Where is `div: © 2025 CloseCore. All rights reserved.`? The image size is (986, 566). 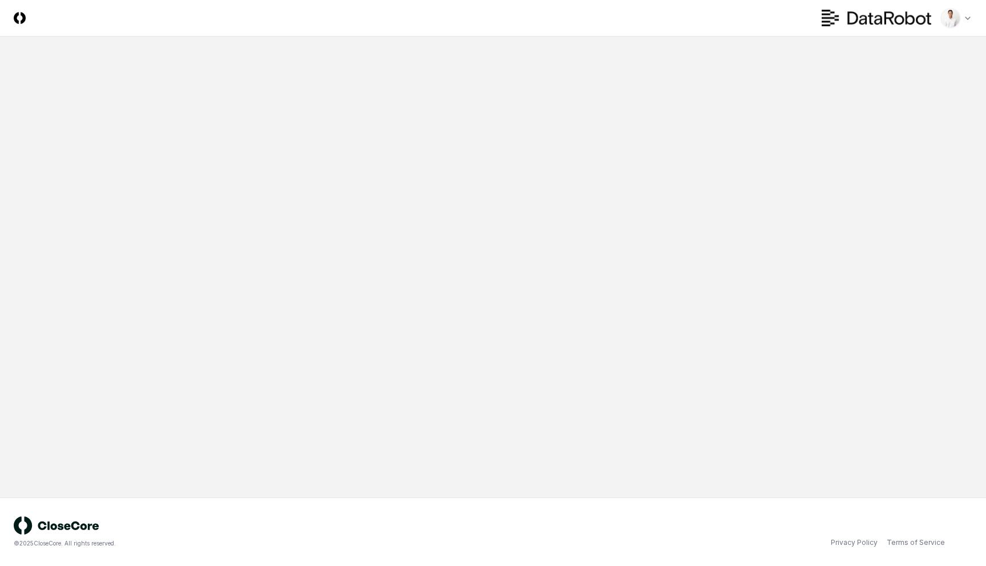 div: © 2025 CloseCore. All rights reserved. is located at coordinates (253, 543).